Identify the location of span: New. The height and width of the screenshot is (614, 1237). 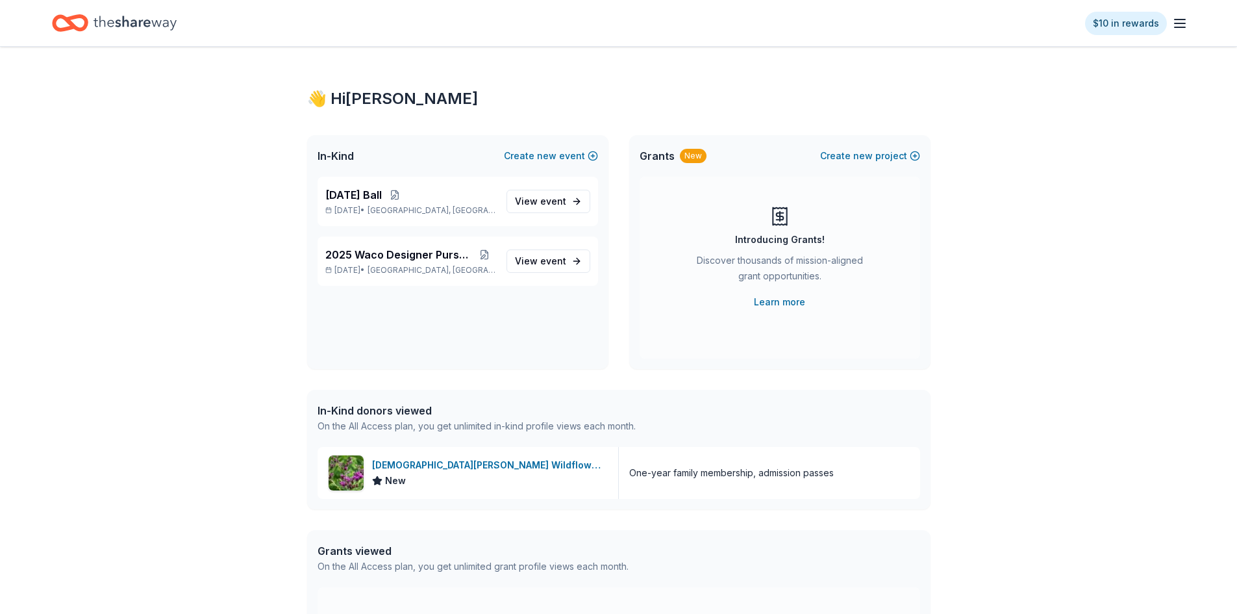
(395, 481).